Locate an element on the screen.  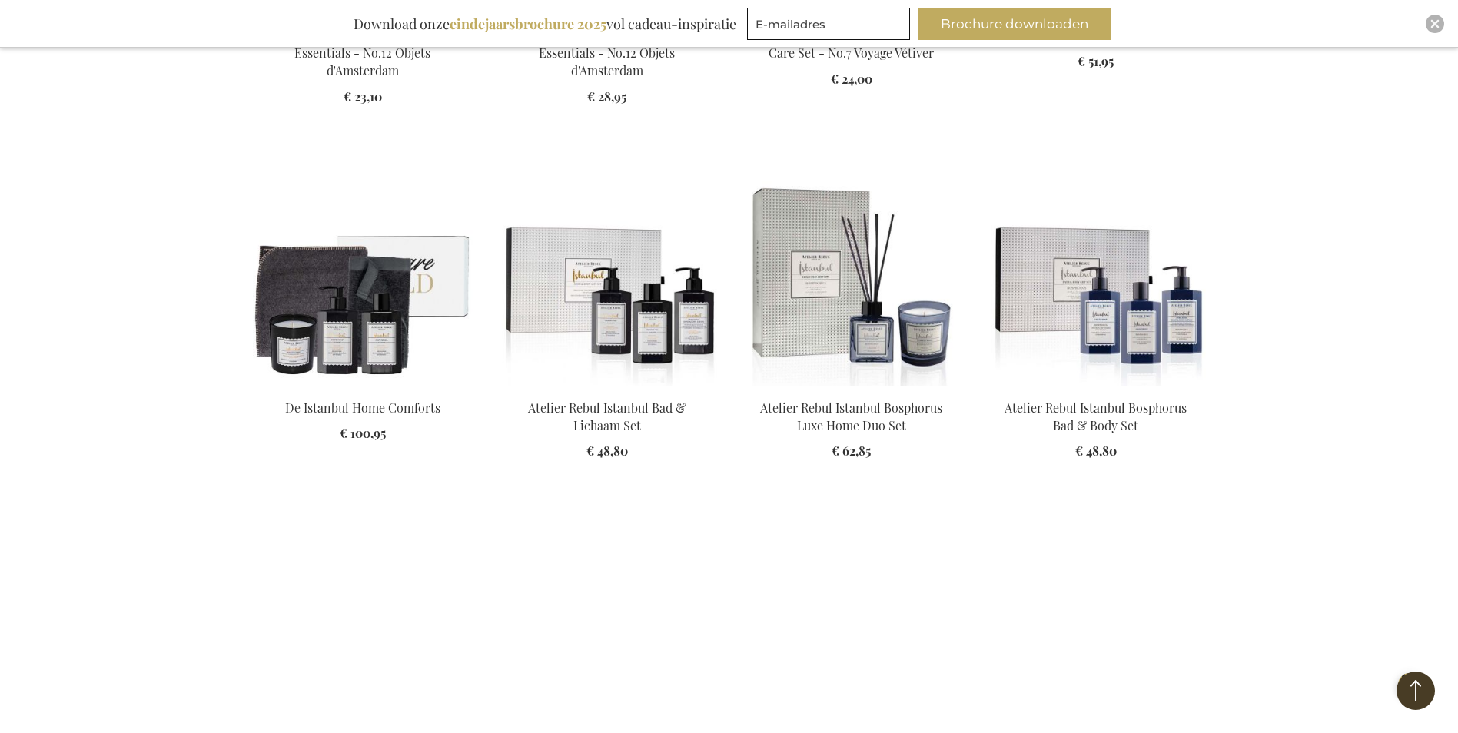
a: De Istanbul Home Comforts is located at coordinates (363, 407).